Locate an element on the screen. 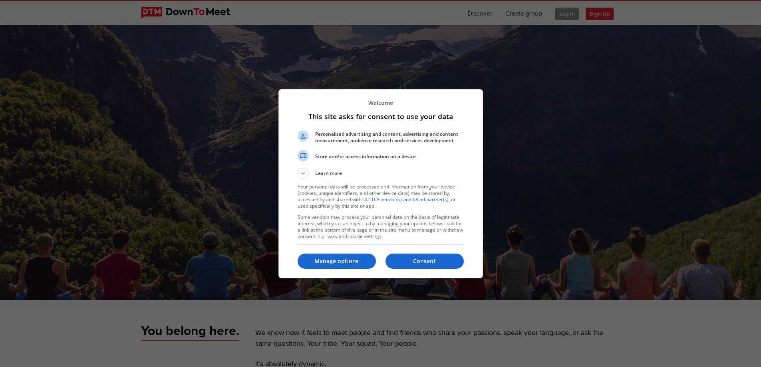 Image resolution: width=761 pixels, height=367 pixels. p: Consent is located at coordinates (424, 261).